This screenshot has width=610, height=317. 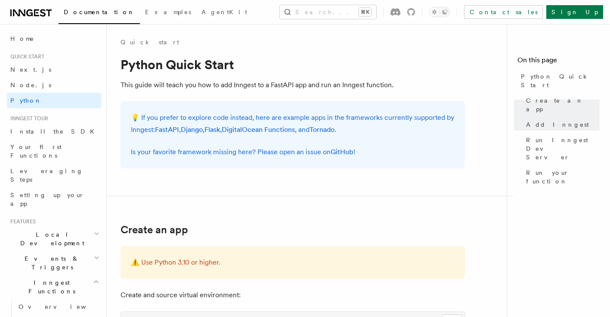 I want to click on span: Install the SDK, so click(x=55, y=132).